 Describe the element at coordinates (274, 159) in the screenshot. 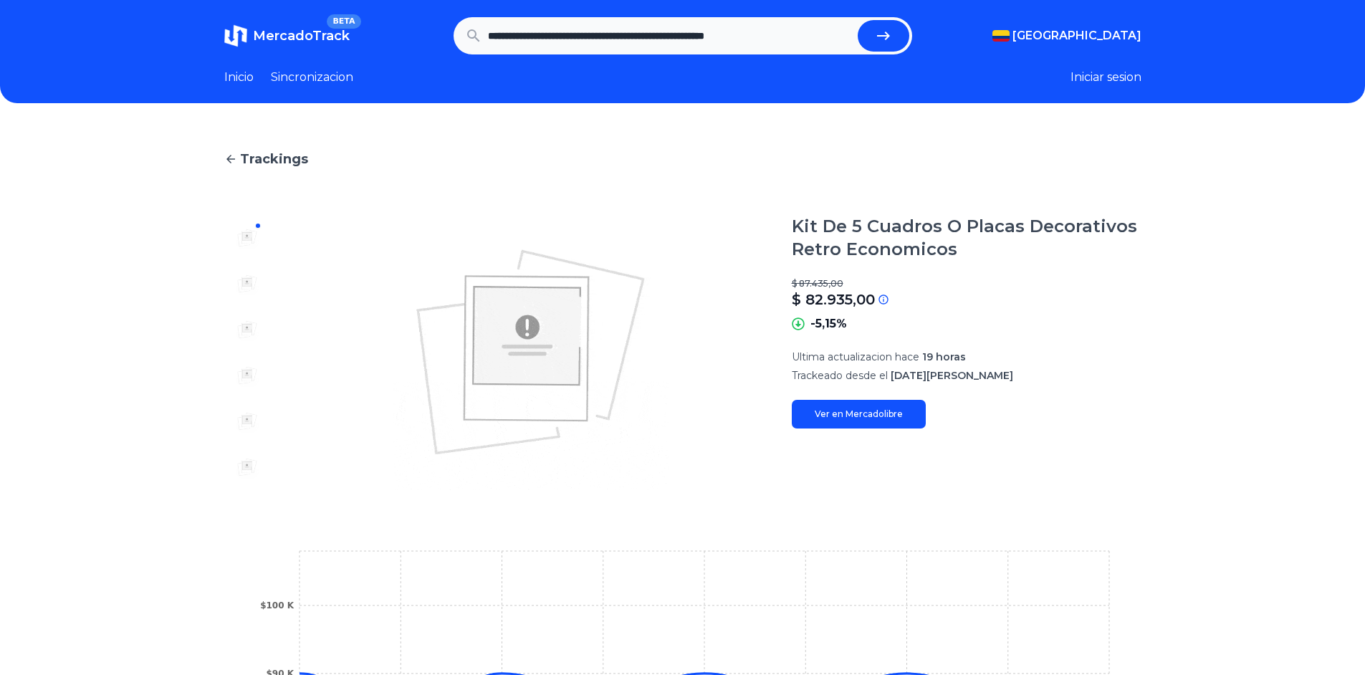

I see `span: Trackings` at that location.